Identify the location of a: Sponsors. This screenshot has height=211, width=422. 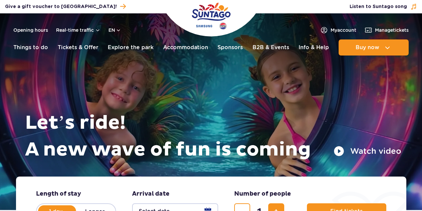
(230, 47).